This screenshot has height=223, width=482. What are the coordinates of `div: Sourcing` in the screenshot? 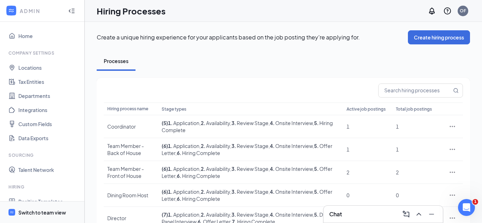 It's located at (43, 155).